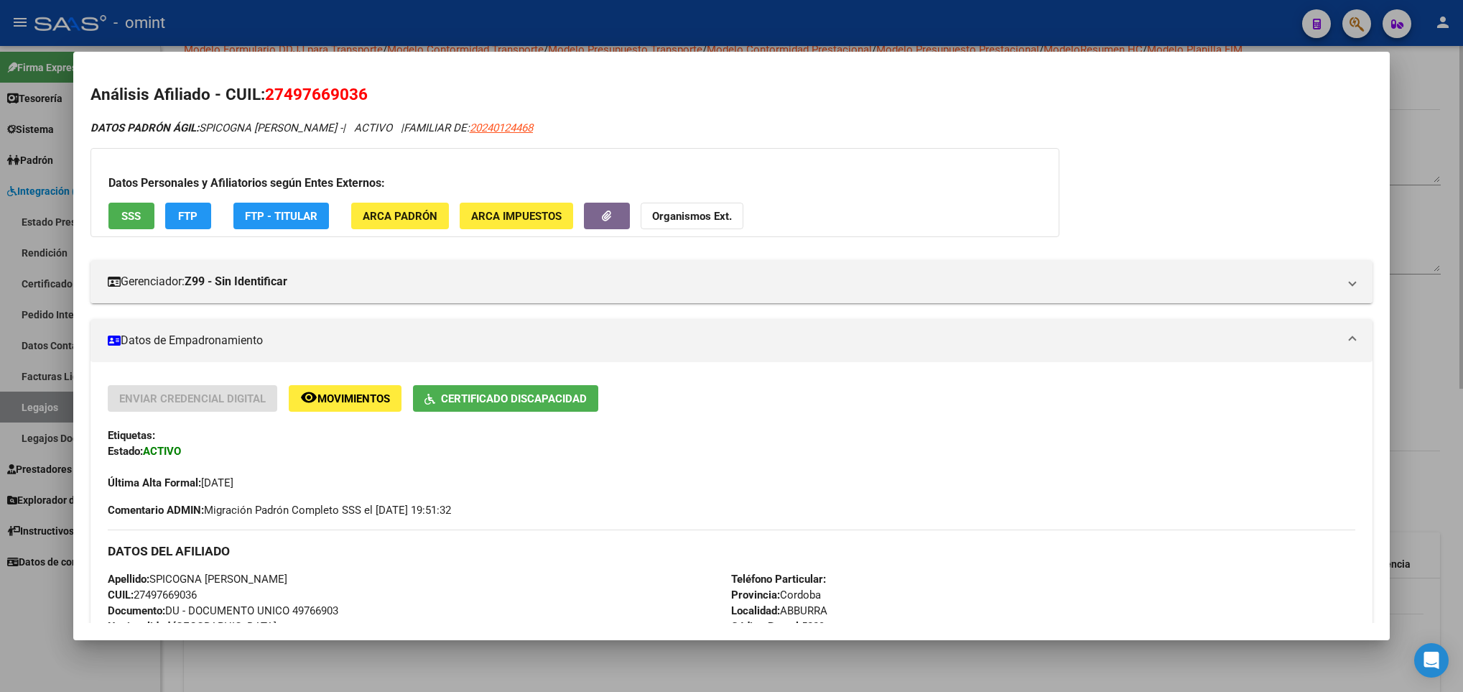  I want to click on span: ABBURRA, so click(779, 610).